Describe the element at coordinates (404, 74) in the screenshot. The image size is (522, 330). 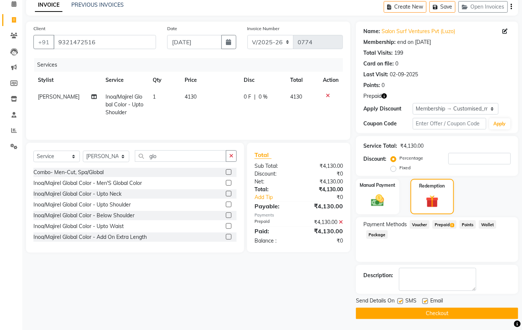
I see `div: 02-09-2025` at that location.